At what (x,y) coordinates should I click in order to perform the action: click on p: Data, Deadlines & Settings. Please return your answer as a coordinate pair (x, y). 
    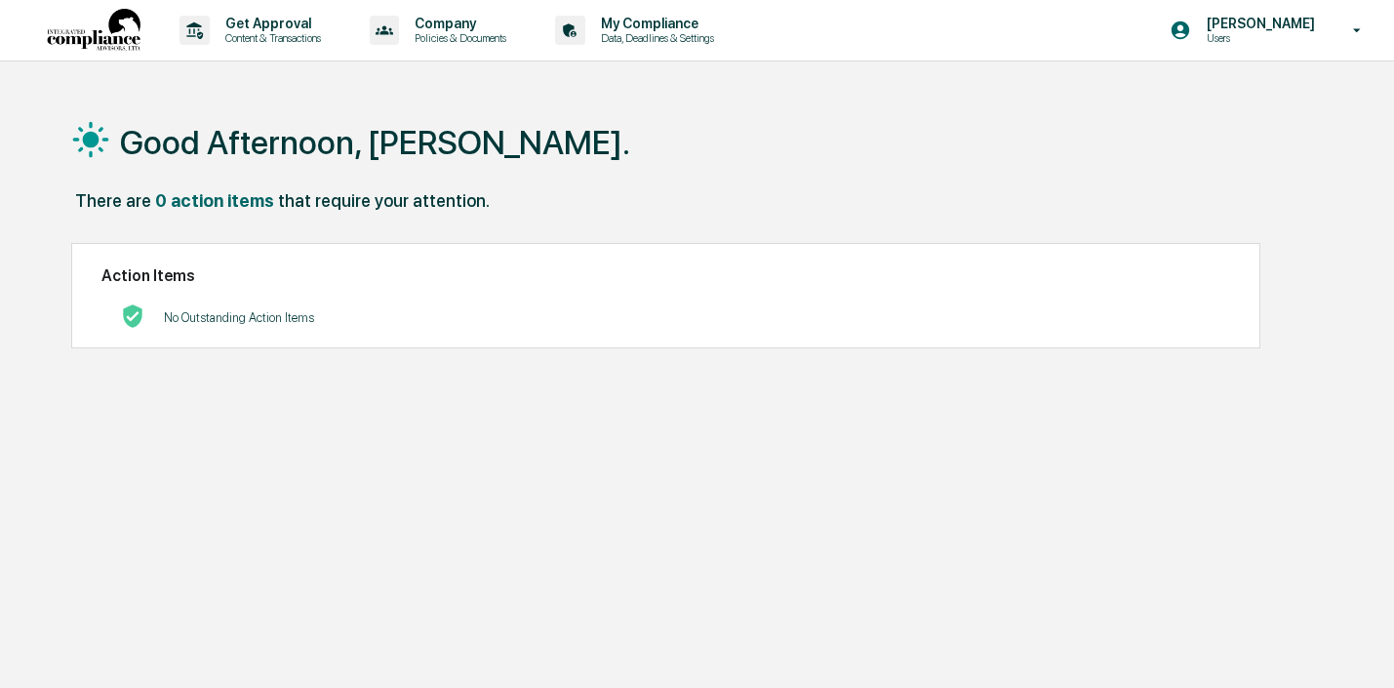
    Looking at the image, I should click on (655, 38).